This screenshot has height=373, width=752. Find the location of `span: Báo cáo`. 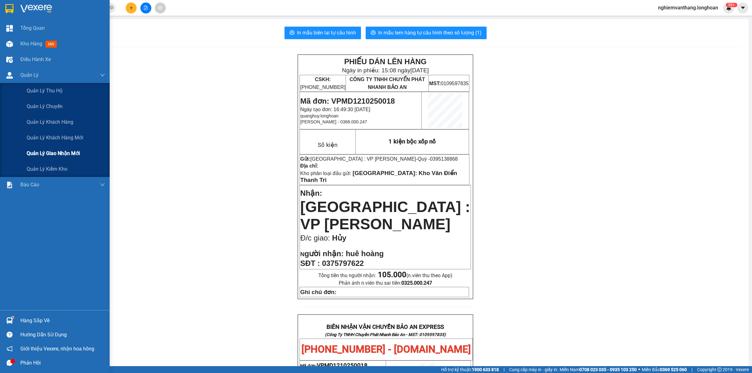

span: Báo cáo is located at coordinates (30, 185).